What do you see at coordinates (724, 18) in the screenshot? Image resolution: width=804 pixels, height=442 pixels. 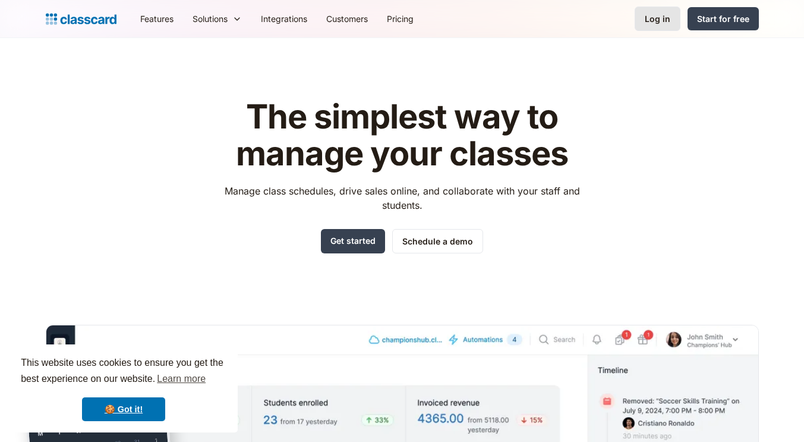 I see `div: Start for free` at bounding box center [724, 18].